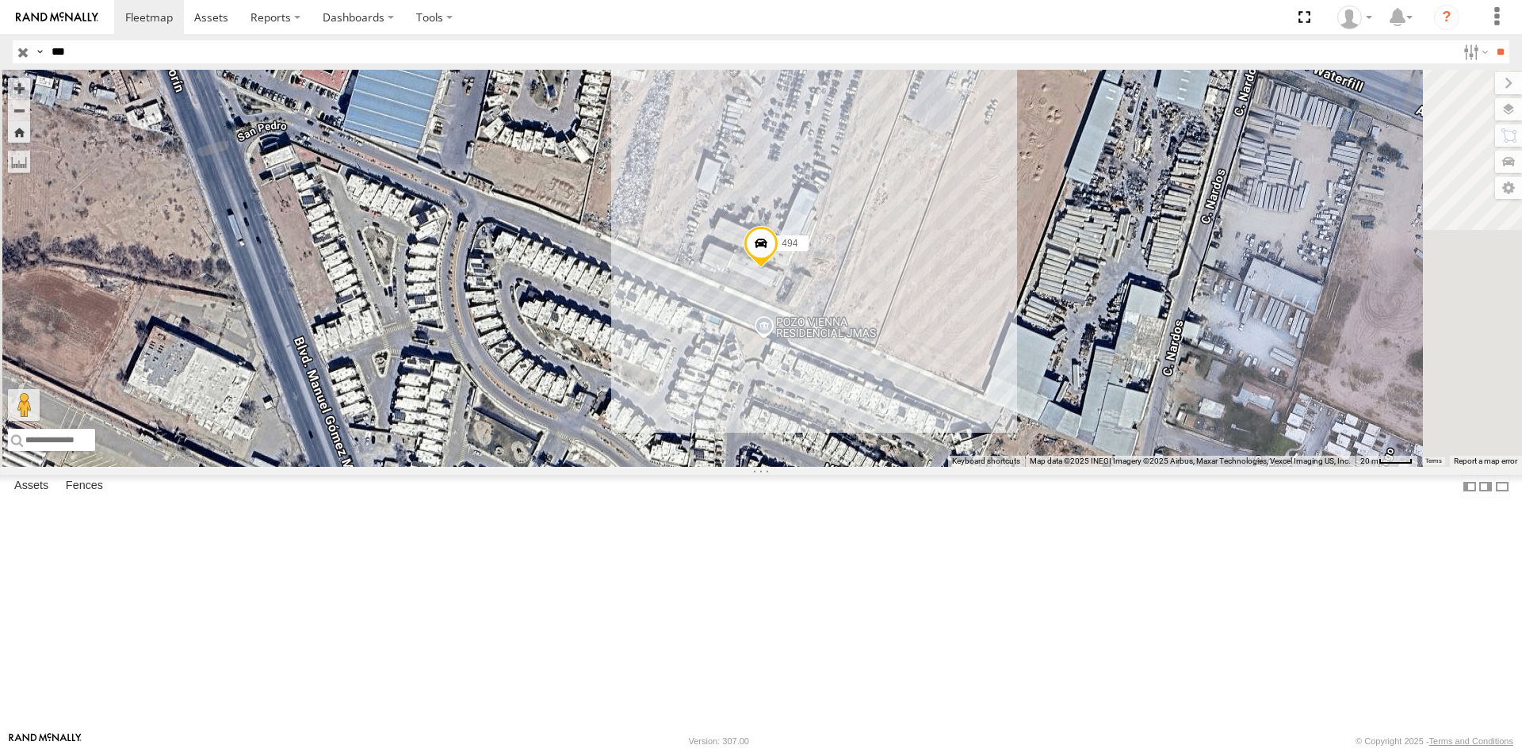 The image size is (1522, 749). Describe the element at coordinates (1474, 52) in the screenshot. I see `label: Search Filter Options` at that location.